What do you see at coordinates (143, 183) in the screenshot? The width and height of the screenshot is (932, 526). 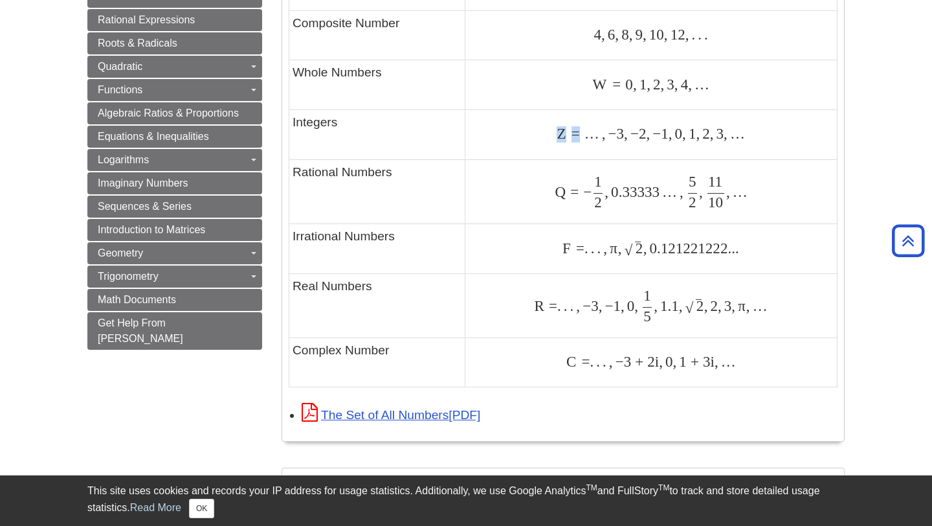 I see `span: Imaginary Numbers` at bounding box center [143, 183].